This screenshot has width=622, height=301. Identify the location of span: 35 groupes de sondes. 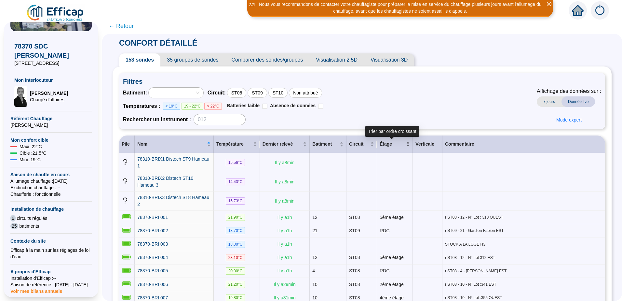
(193, 60).